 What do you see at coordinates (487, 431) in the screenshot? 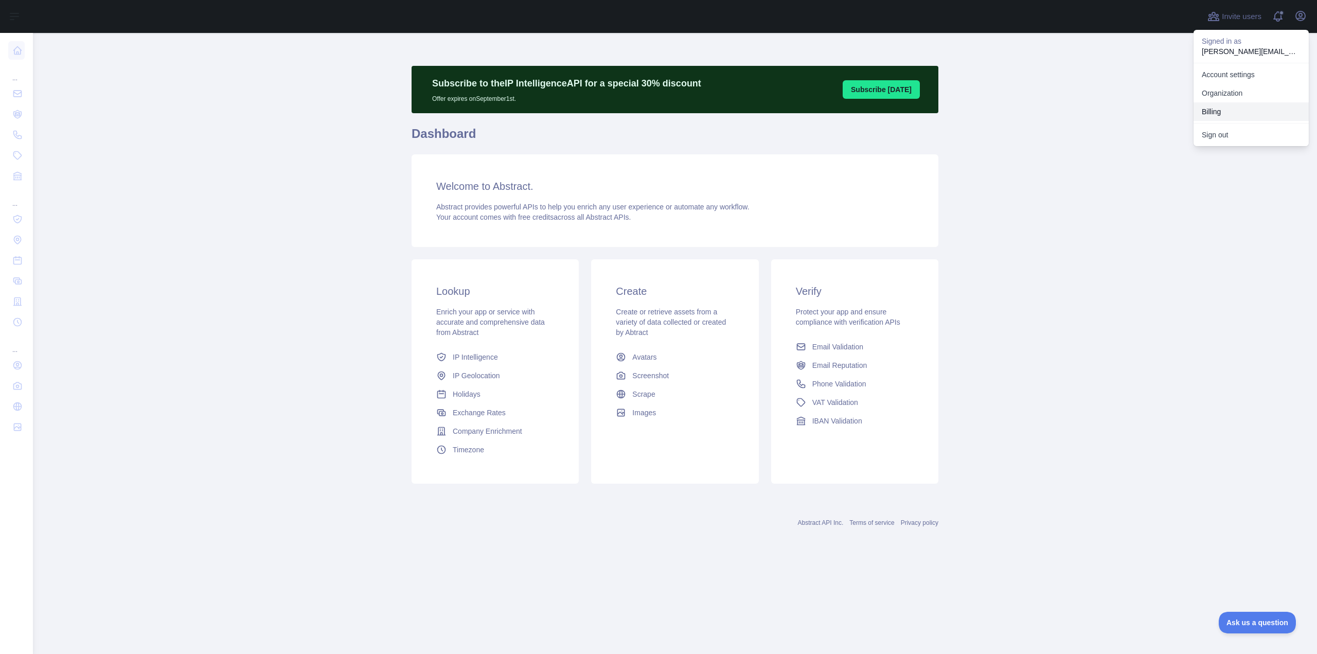
I see `span: Company Enrichment` at bounding box center [487, 431].